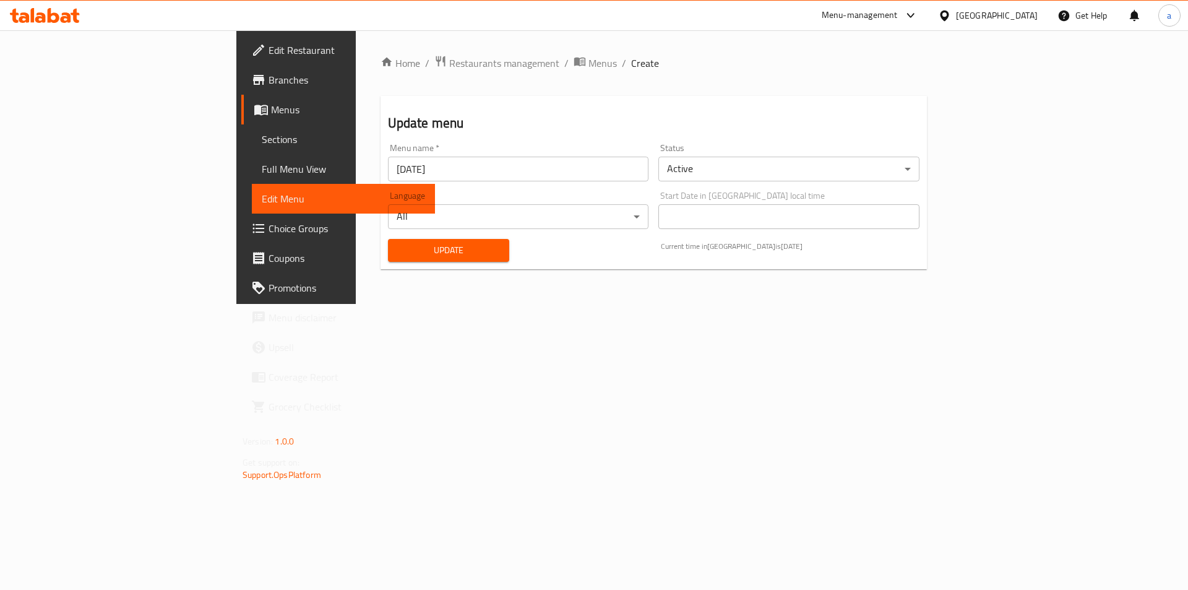  Describe the element at coordinates (449, 250) in the screenshot. I see `button: Update` at that location.